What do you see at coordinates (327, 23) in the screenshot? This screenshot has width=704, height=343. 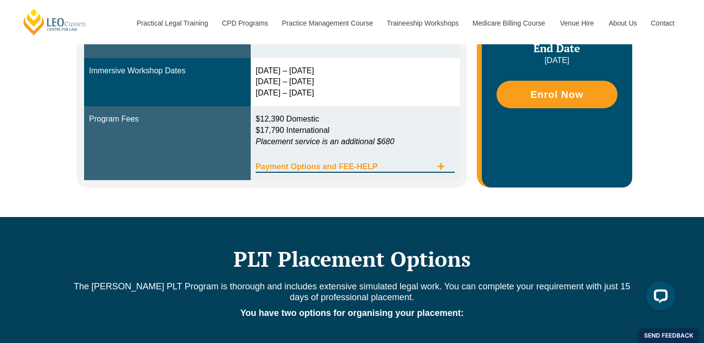 I see `a: Practice Management Course` at bounding box center [327, 23].